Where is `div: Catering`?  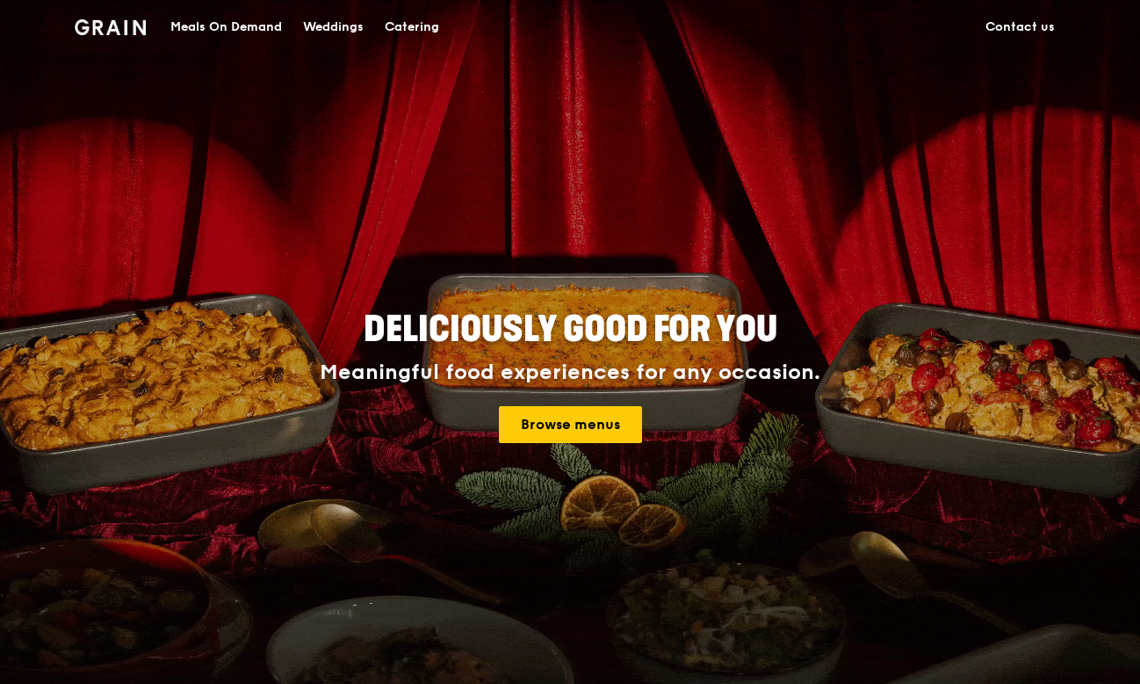 div: Catering is located at coordinates (412, 27).